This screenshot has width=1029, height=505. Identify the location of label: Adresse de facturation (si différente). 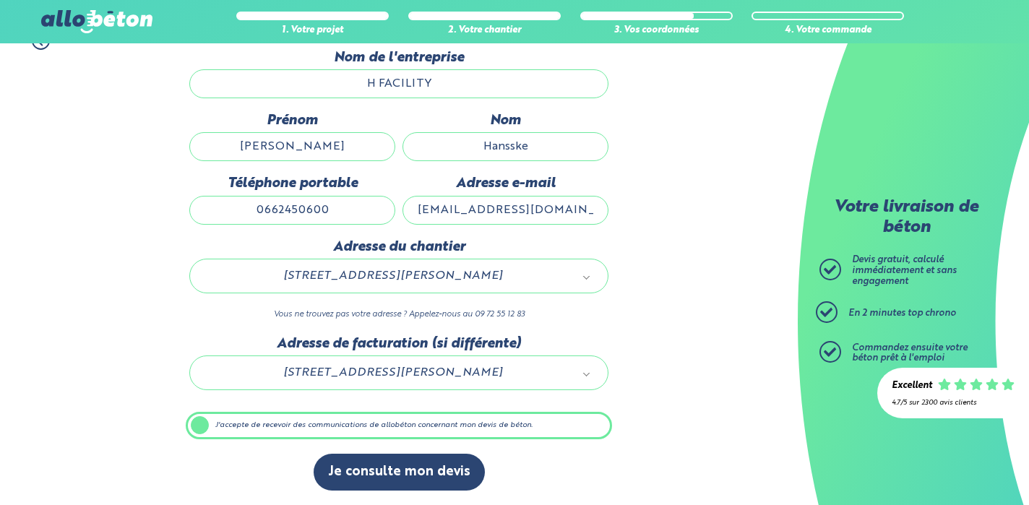
(399, 344).